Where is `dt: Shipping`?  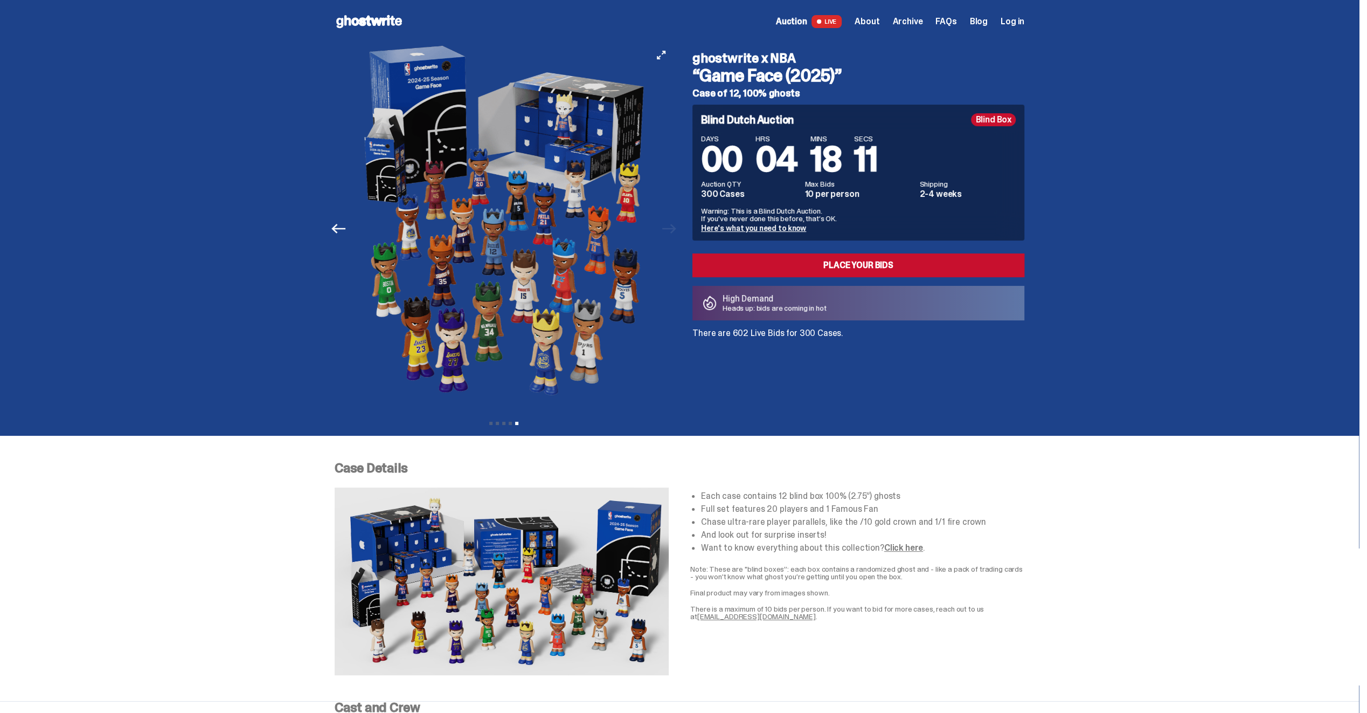 dt: Shipping is located at coordinates (968, 184).